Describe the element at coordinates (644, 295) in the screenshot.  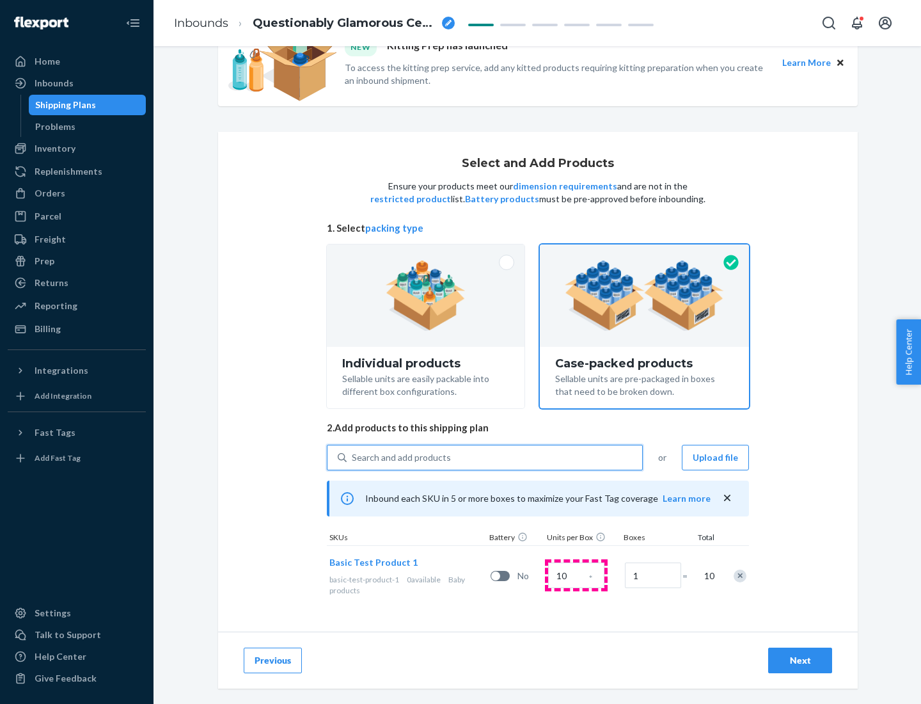
I see `img: case-pack.59cecea509d18c883b923b81aeac6d0b.png` at that location.